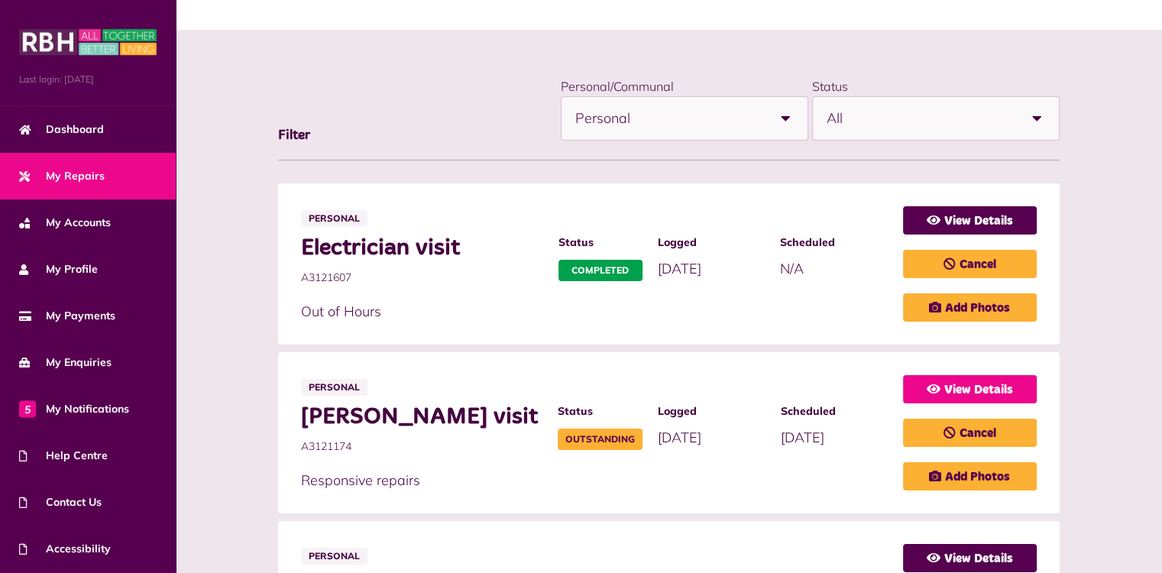  I want to click on p: Responsive repairs, so click(594, 480).